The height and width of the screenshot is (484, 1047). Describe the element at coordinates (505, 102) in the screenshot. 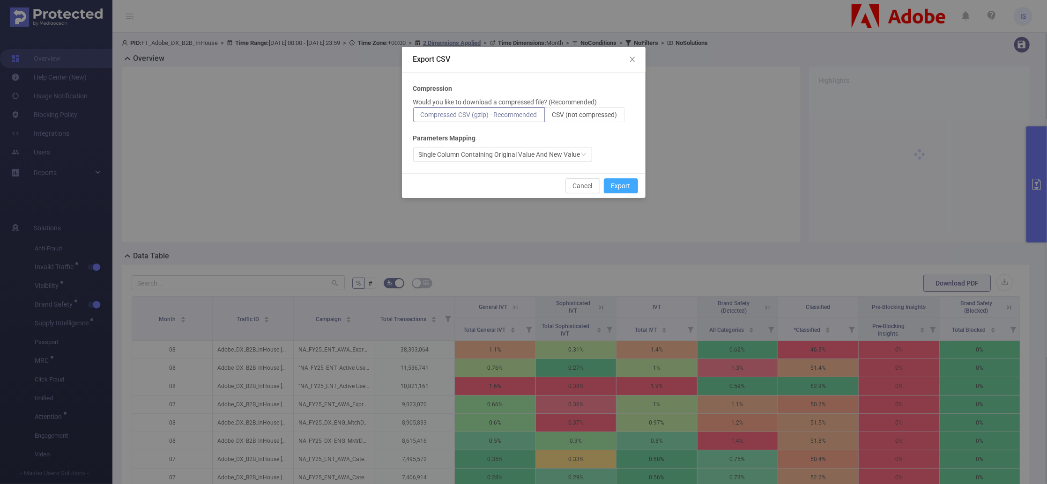

I see `p: Would you like to download a compressed file? (Recommended)` at that location.